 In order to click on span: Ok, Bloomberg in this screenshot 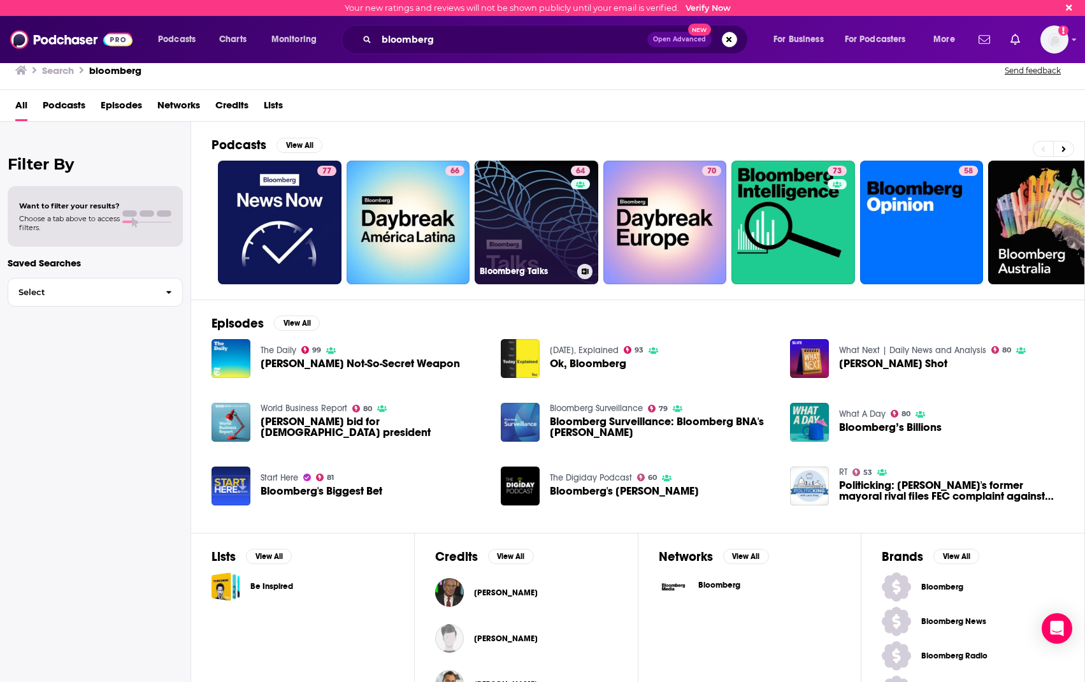, I will do `click(588, 363)`.